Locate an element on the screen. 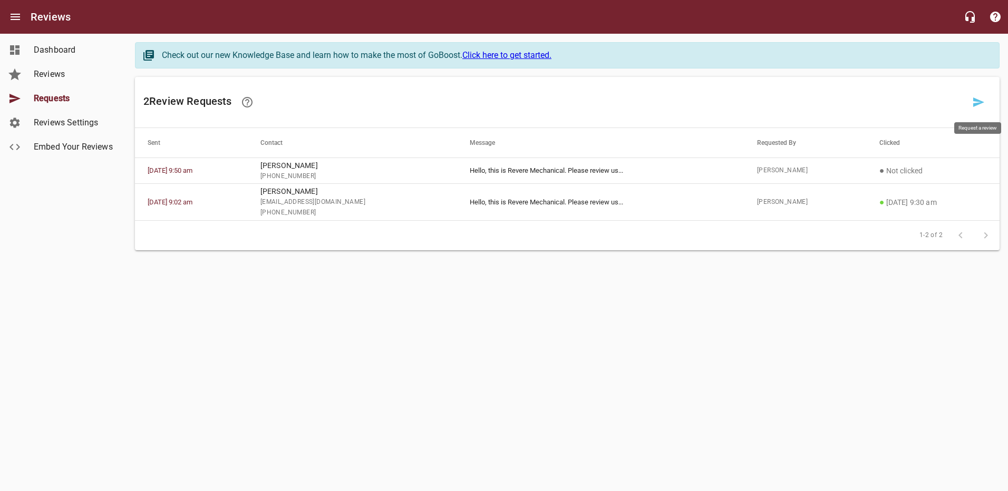  h6: Reviews is located at coordinates (51, 17).